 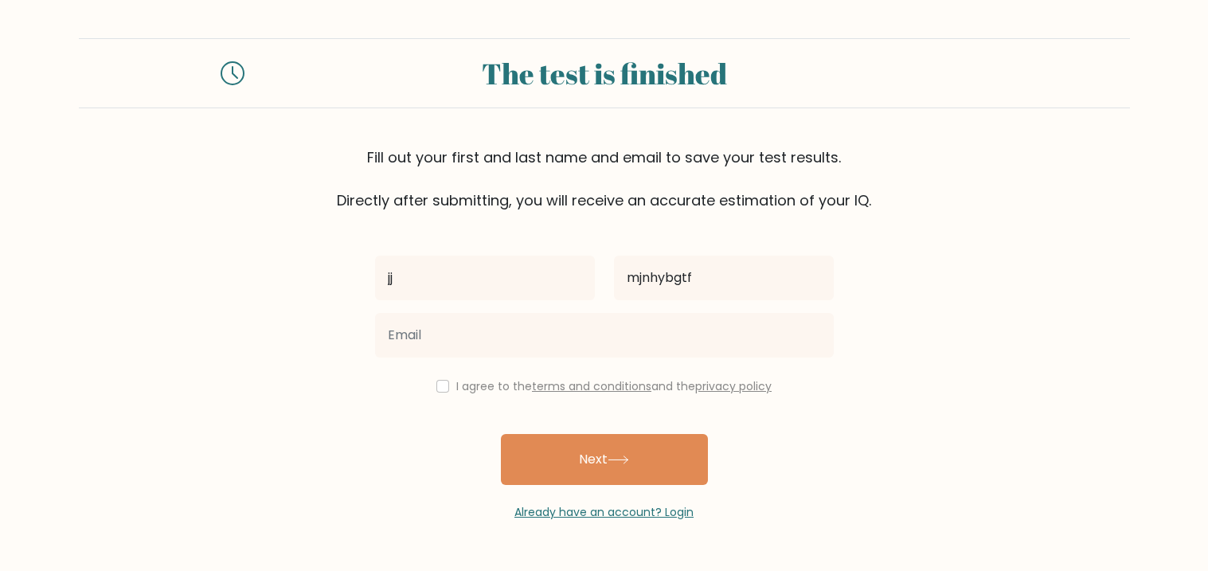 What do you see at coordinates (603, 512) in the screenshot?
I see `a: Already have an account? Login` at bounding box center [603, 512].